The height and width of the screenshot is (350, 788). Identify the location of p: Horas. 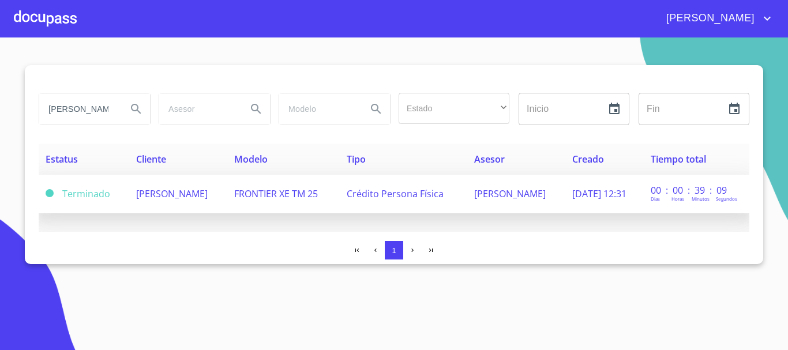
(678, 198).